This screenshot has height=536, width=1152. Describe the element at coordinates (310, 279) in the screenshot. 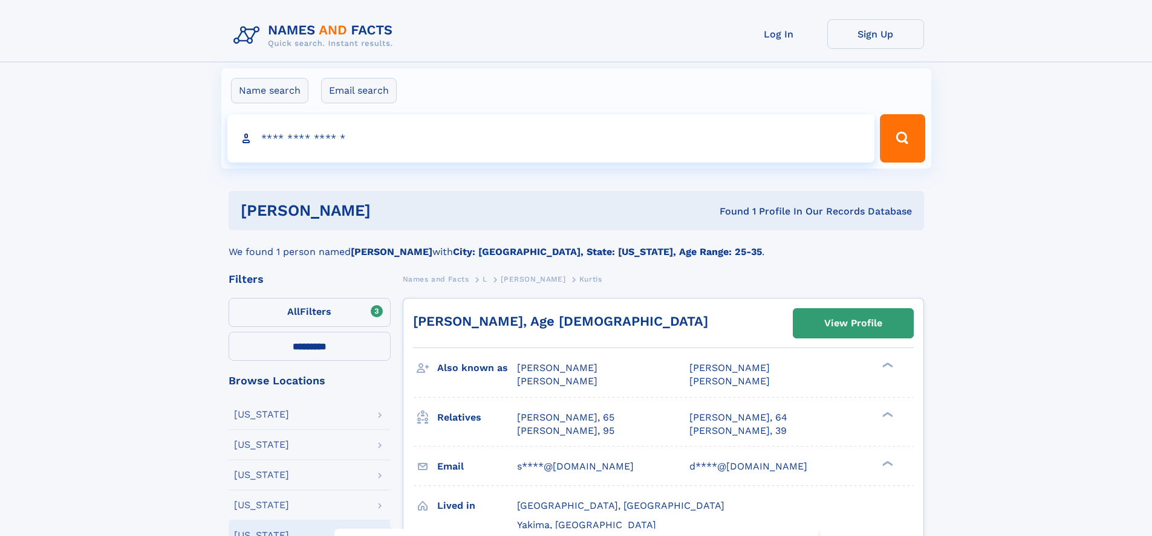

I see `div: Filters` at that location.